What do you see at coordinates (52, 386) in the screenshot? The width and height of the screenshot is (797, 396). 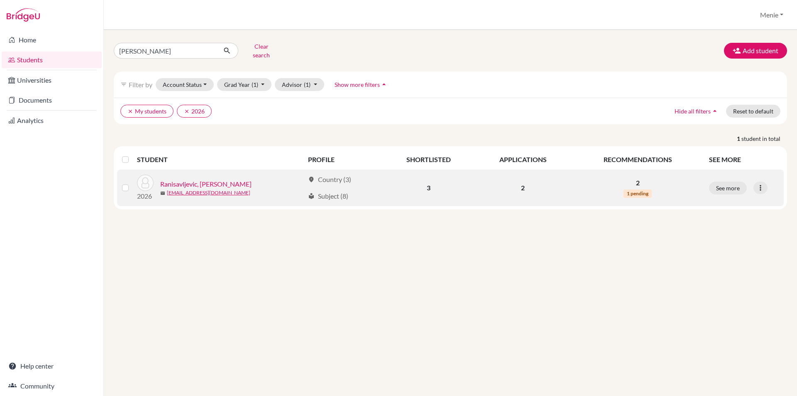 I see `a: Community` at bounding box center [52, 386].